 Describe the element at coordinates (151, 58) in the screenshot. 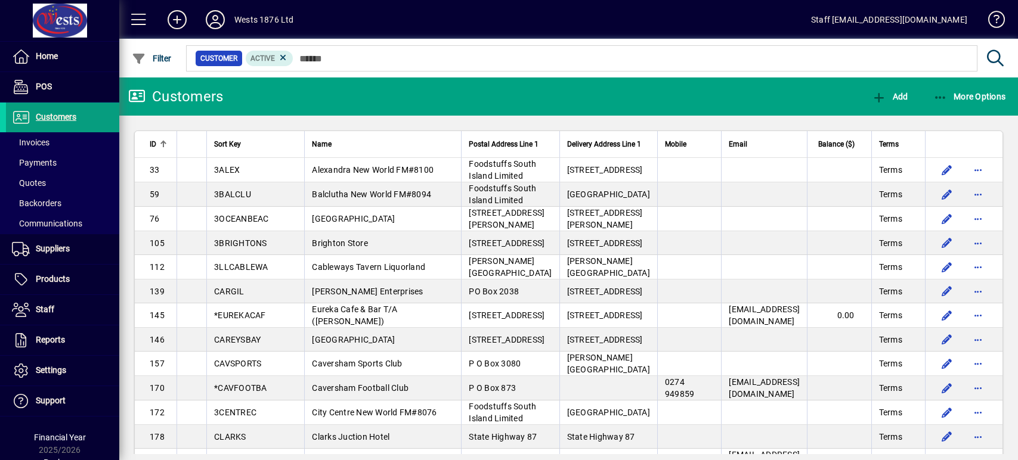

I see `span: Filter` at that location.